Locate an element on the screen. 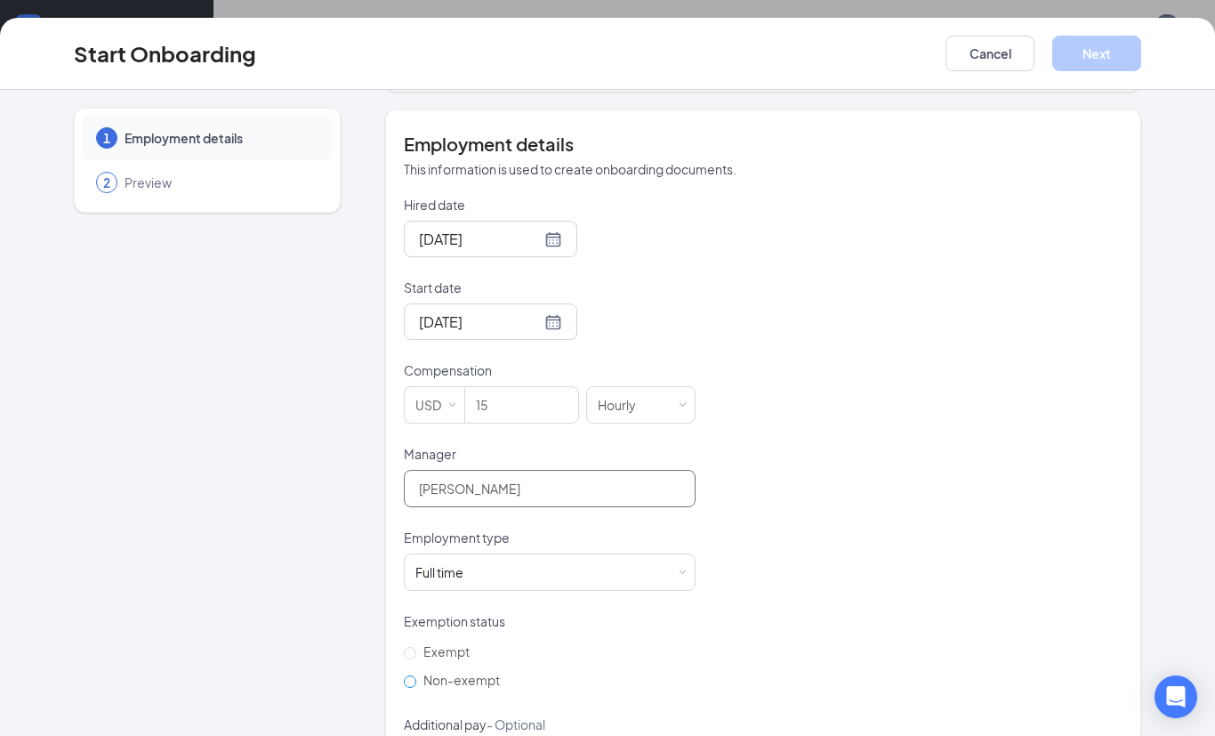 The height and width of the screenshot is (736, 1215). div: USD is located at coordinates (434, 405).